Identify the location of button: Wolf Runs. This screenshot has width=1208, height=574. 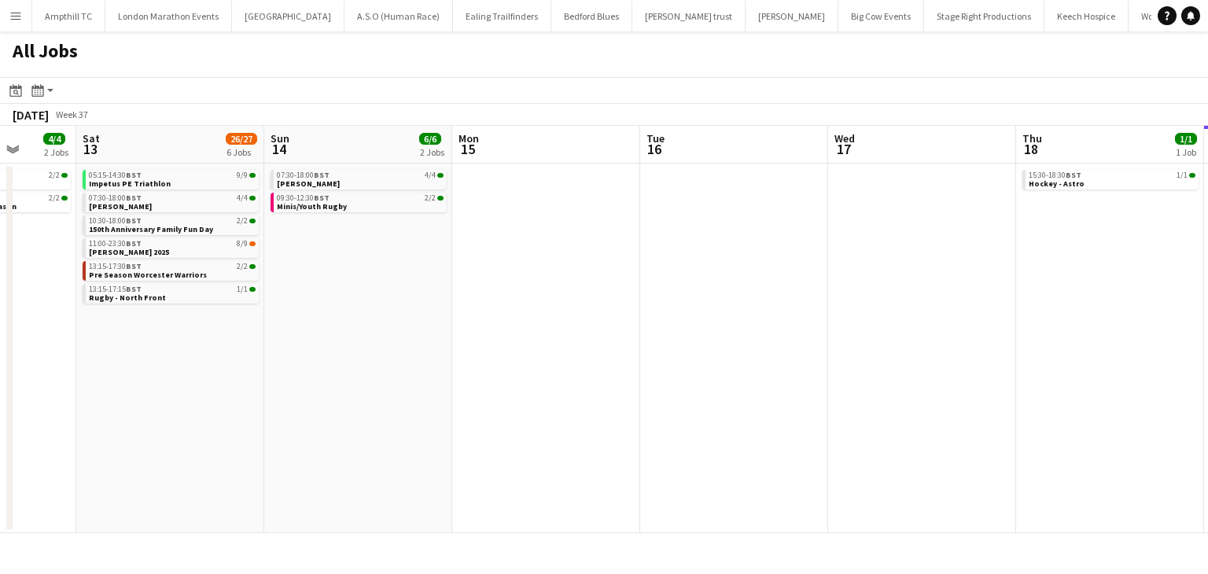
(1160, 16).